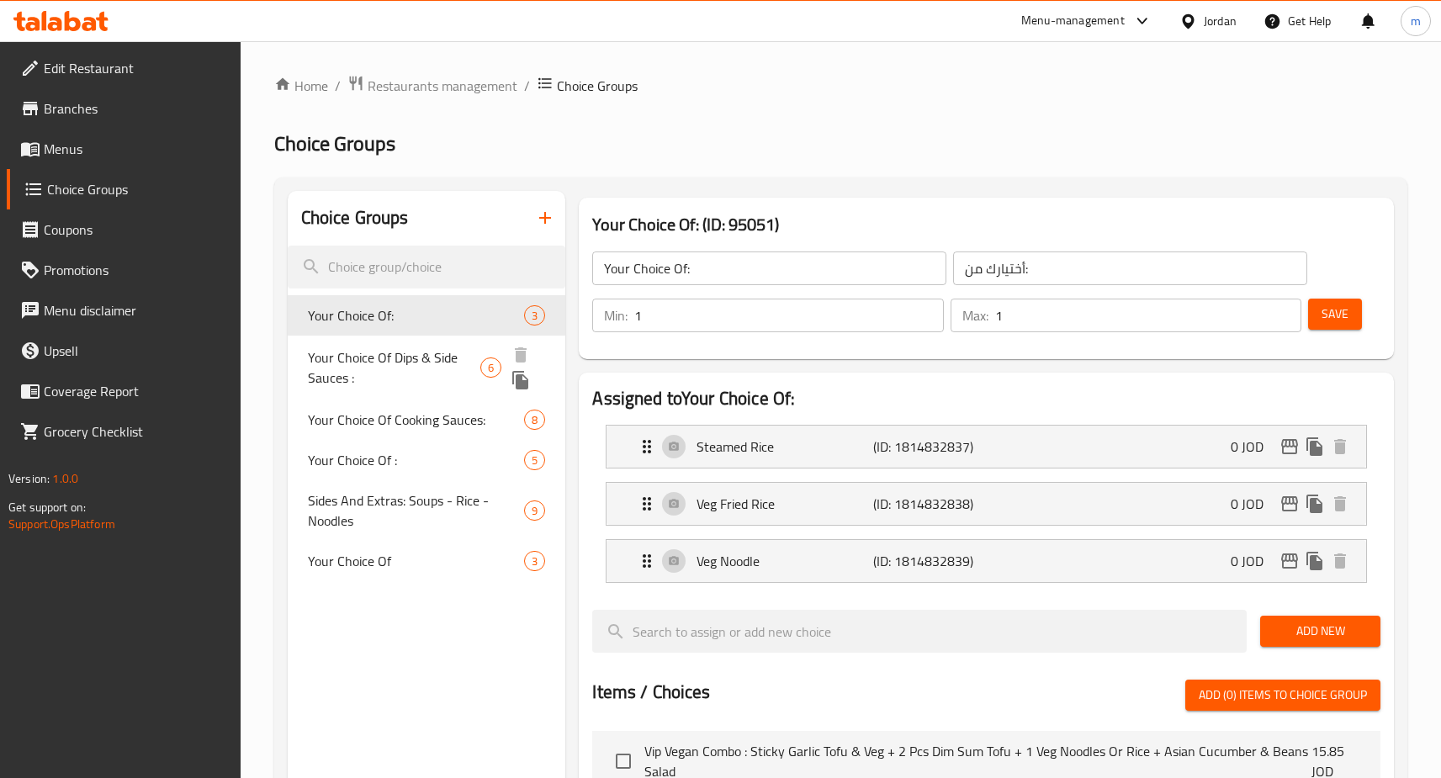 Image resolution: width=1441 pixels, height=778 pixels. What do you see at coordinates (427, 316) in the screenshot?
I see `div: Your Choice Of:3` at bounding box center [427, 316].